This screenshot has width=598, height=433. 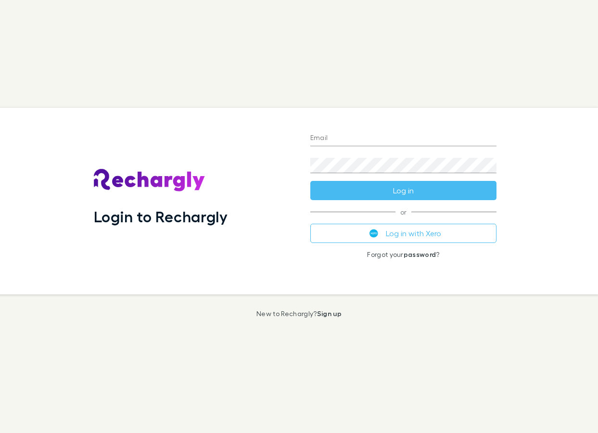 I want to click on p: New to Rechargly?, so click(x=299, y=314).